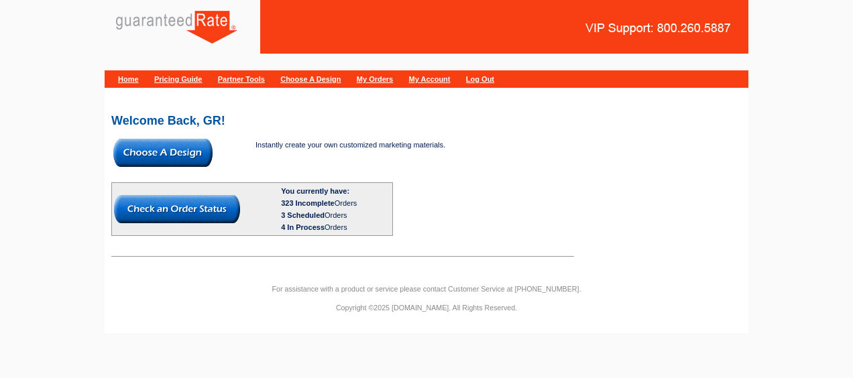 This screenshot has height=378, width=853. What do you see at coordinates (303, 227) in the screenshot?
I see `span: 4 In Process` at bounding box center [303, 227].